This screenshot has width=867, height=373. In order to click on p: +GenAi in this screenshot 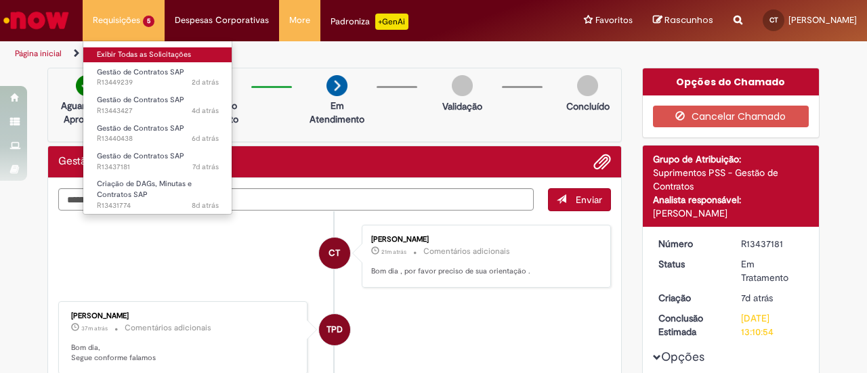, I will do `click(391, 22)`.